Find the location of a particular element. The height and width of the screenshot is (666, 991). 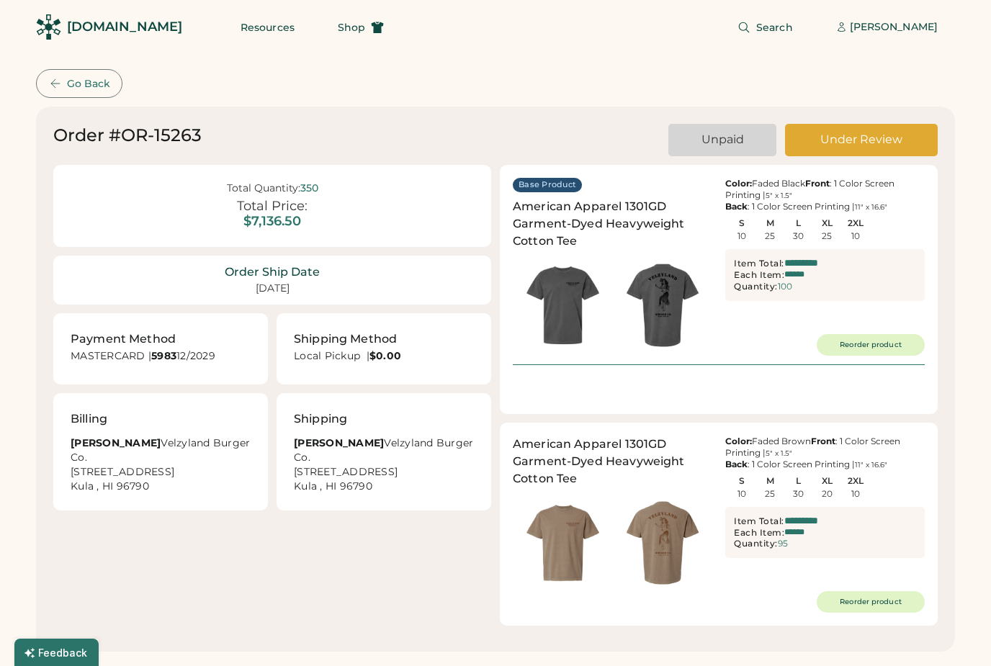

div: Go Back is located at coordinates (89, 84).